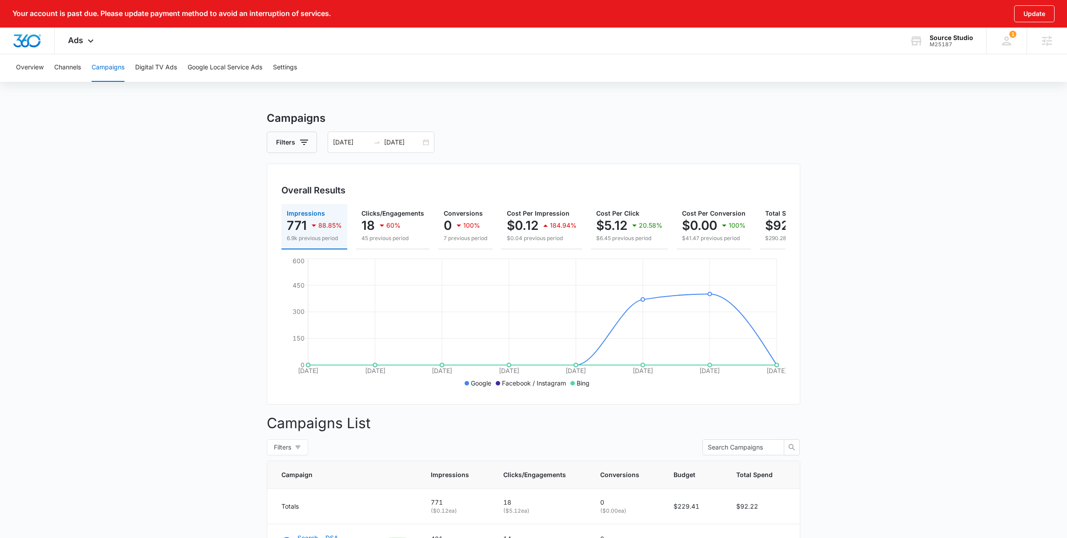 The width and height of the screenshot is (1067, 538). I want to click on p: $92.22, so click(786, 225).